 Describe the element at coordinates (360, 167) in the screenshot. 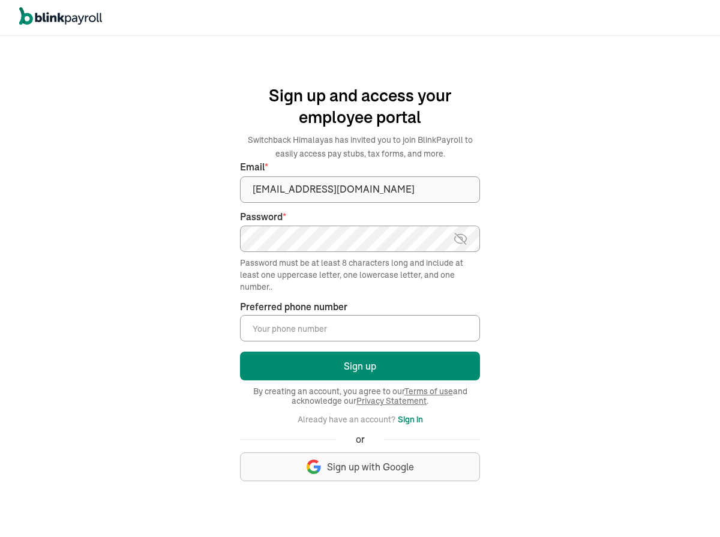

I see `label: Email` at that location.